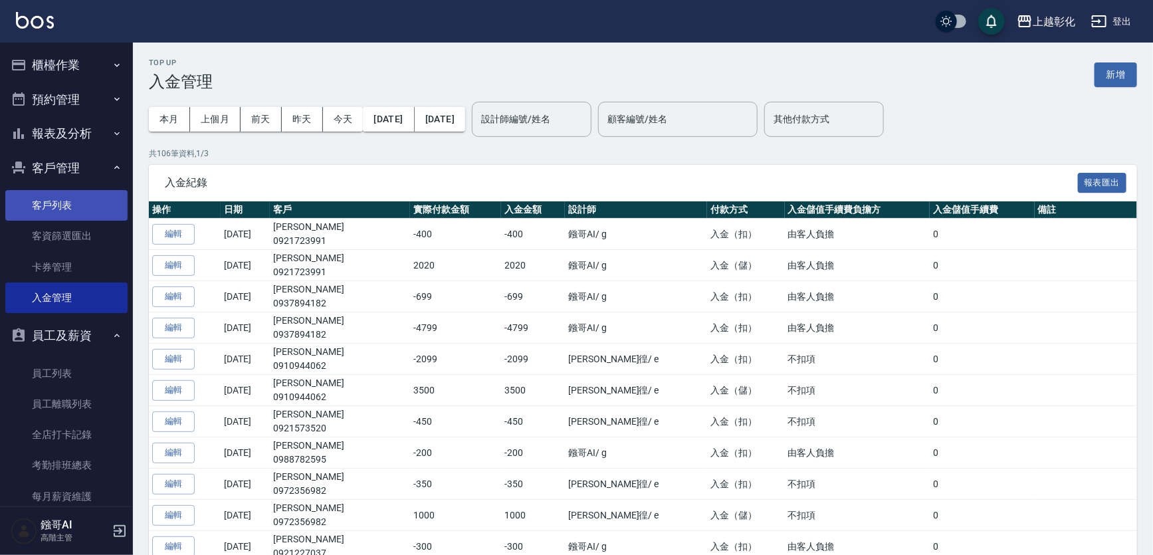 This screenshot has width=1153, height=555. What do you see at coordinates (66, 496) in the screenshot?
I see `a: 每月薪資維護` at bounding box center [66, 496].